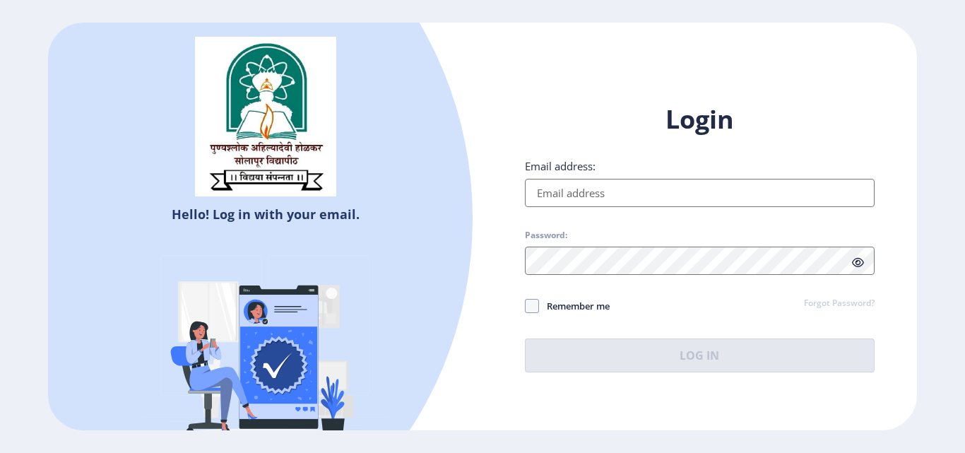 This screenshot has height=453, width=965. I want to click on h1: Login, so click(699, 119).